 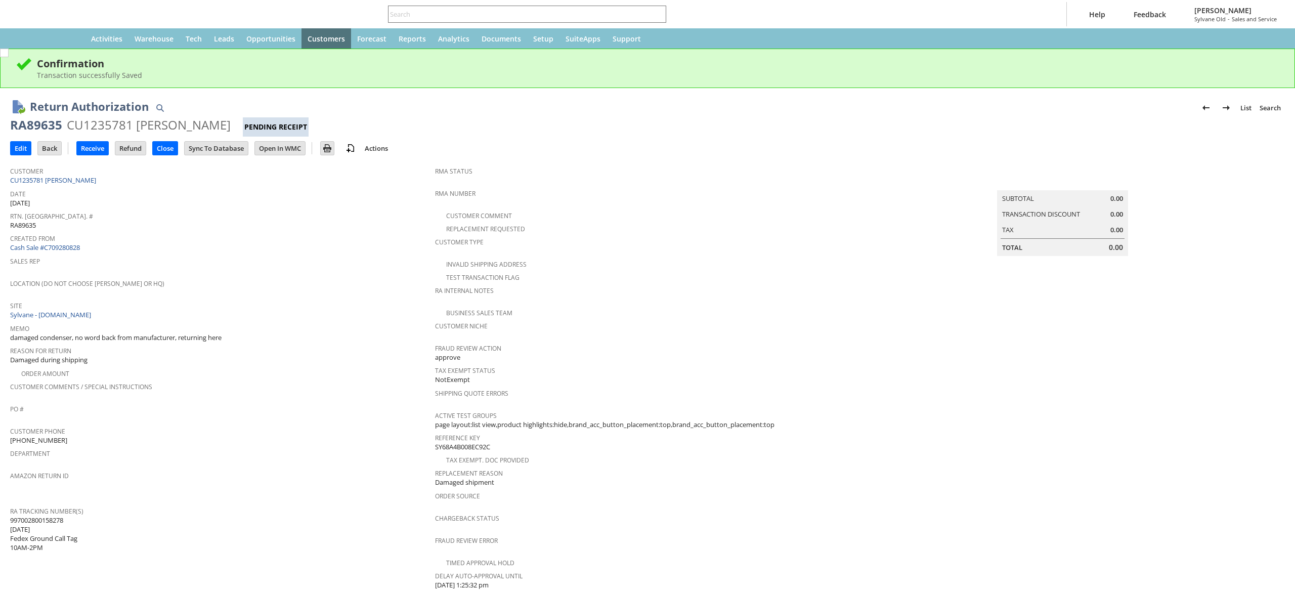 What do you see at coordinates (448, 357) in the screenshot?
I see `span: approve` at bounding box center [448, 357].